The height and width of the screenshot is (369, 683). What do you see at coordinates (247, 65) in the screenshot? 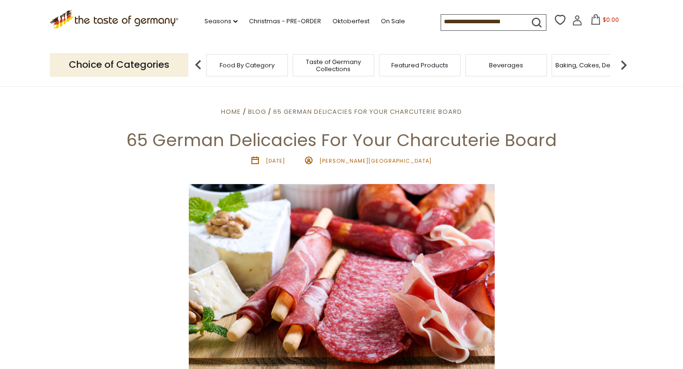
I see `a: Food By Category` at bounding box center [247, 65].